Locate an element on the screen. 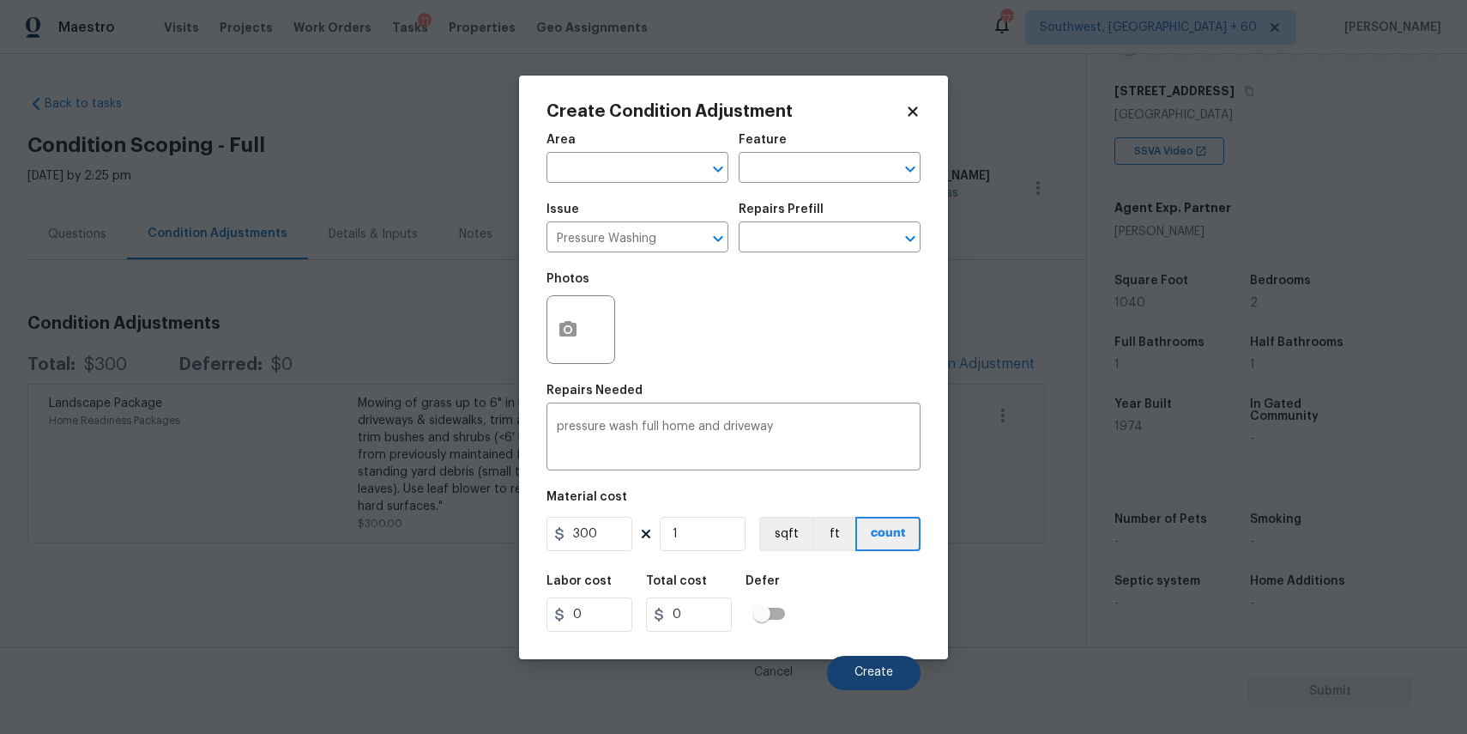  button: count is located at coordinates (888, 534).